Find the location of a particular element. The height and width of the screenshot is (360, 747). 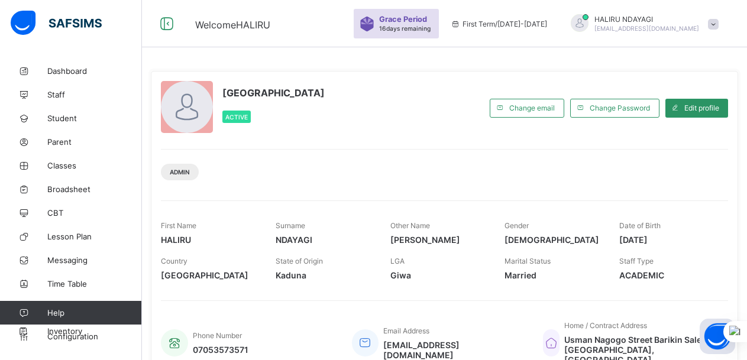

button: Open asap is located at coordinates (717, 337).